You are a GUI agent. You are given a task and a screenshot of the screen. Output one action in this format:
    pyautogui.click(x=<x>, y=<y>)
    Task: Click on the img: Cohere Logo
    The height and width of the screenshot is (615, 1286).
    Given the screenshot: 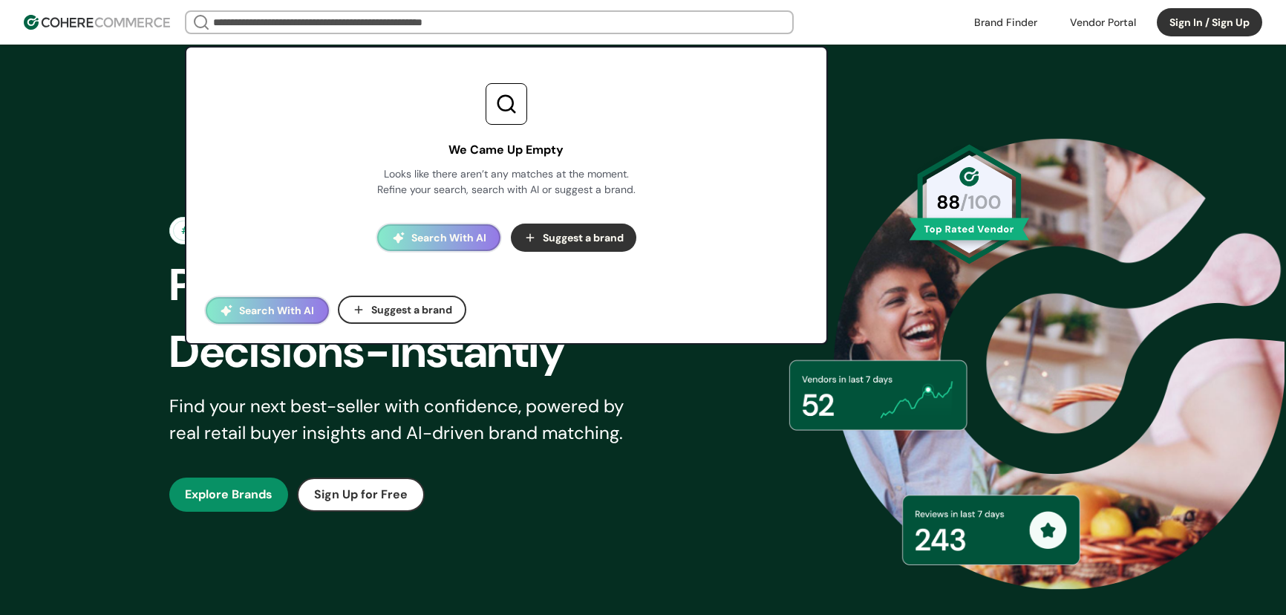 What is the action you would take?
    pyautogui.click(x=96, y=22)
    